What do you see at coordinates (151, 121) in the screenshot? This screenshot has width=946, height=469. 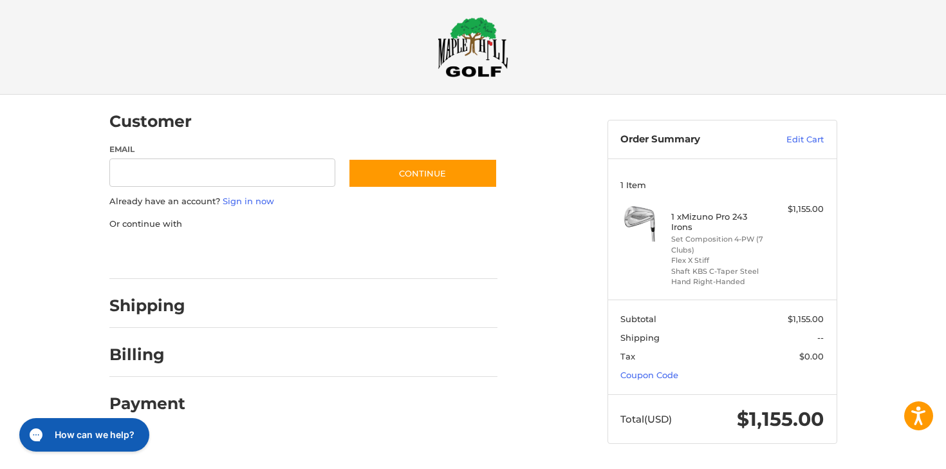 I see `h2: Customer` at bounding box center [151, 121].